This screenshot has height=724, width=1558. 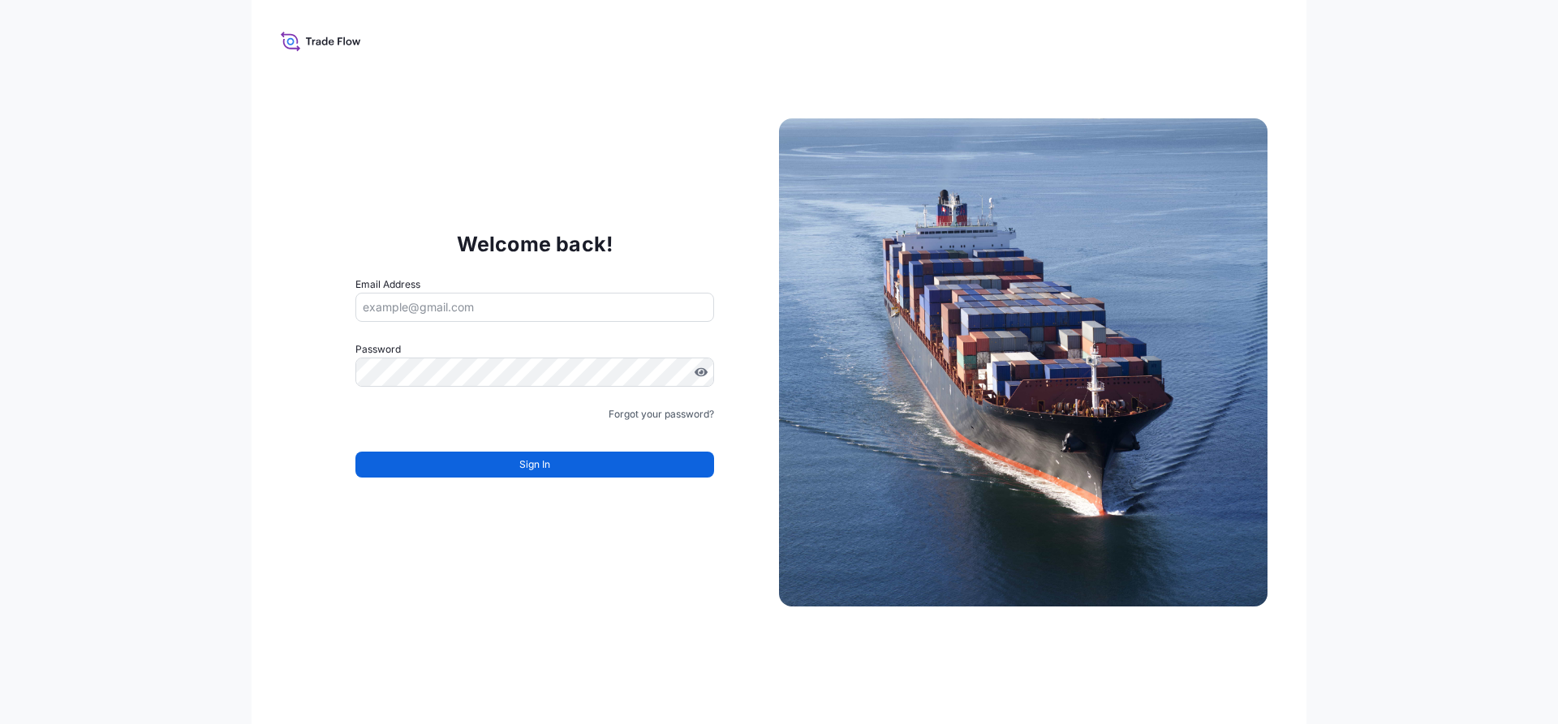 I want to click on button: Sign In, so click(x=535, y=465).